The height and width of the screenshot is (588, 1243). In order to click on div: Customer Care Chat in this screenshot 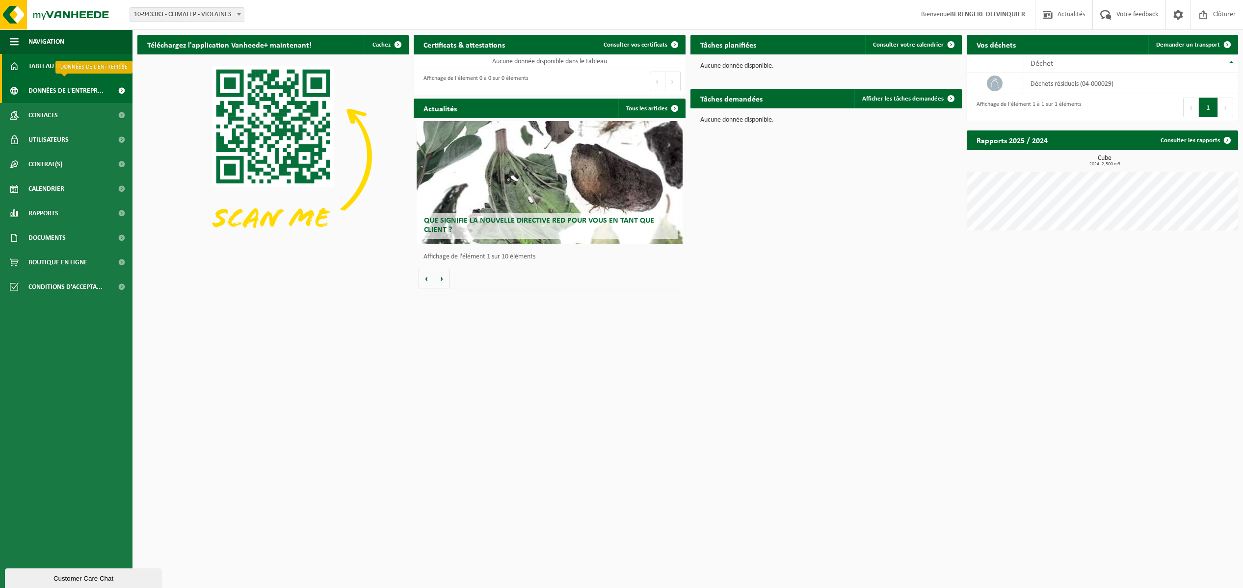, I will do `click(78, 12)`.